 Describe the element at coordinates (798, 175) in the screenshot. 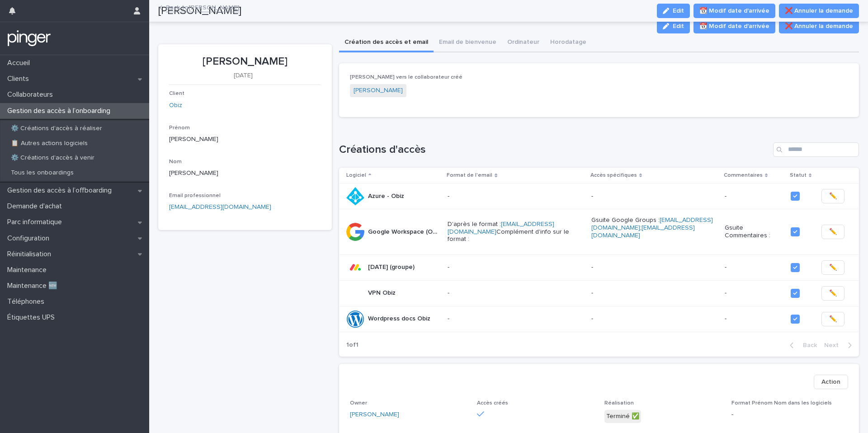

I see `p: Statut` at that location.